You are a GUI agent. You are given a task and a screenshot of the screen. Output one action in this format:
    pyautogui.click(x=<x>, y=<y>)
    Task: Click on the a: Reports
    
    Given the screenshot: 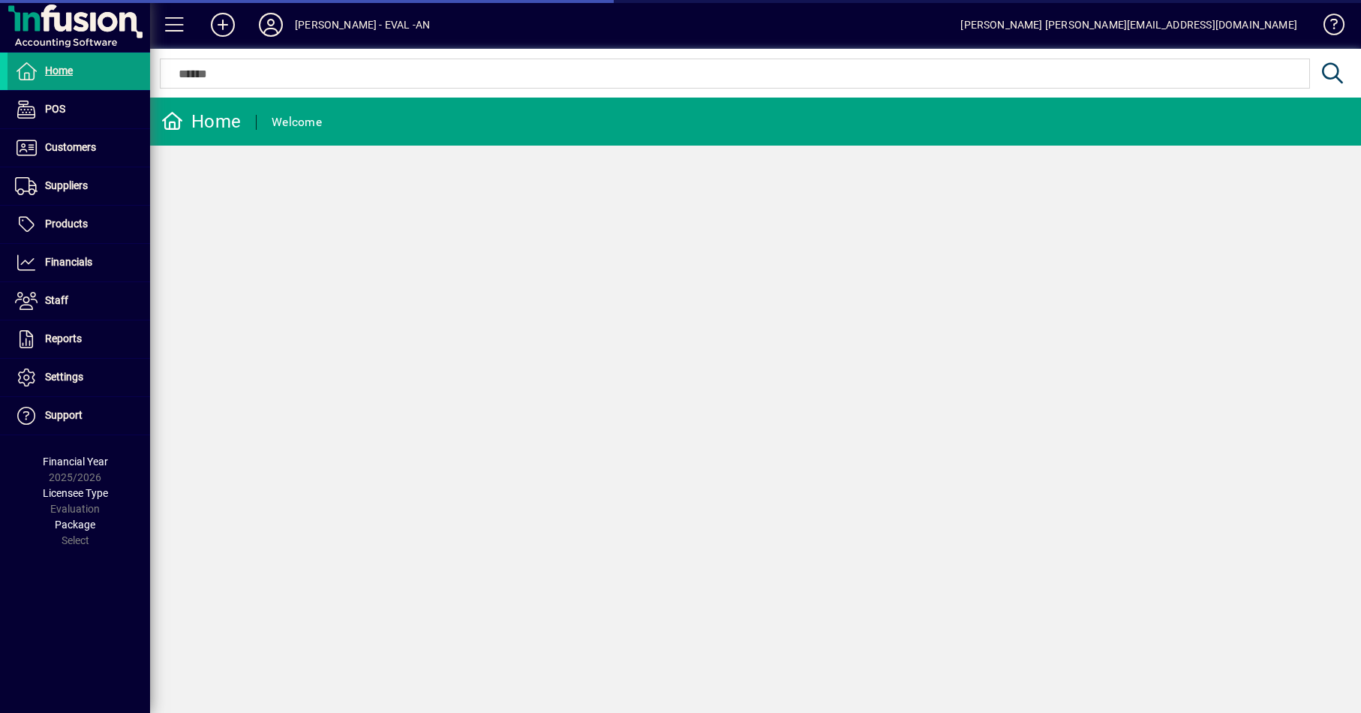 What is the action you would take?
    pyautogui.click(x=79, y=339)
    